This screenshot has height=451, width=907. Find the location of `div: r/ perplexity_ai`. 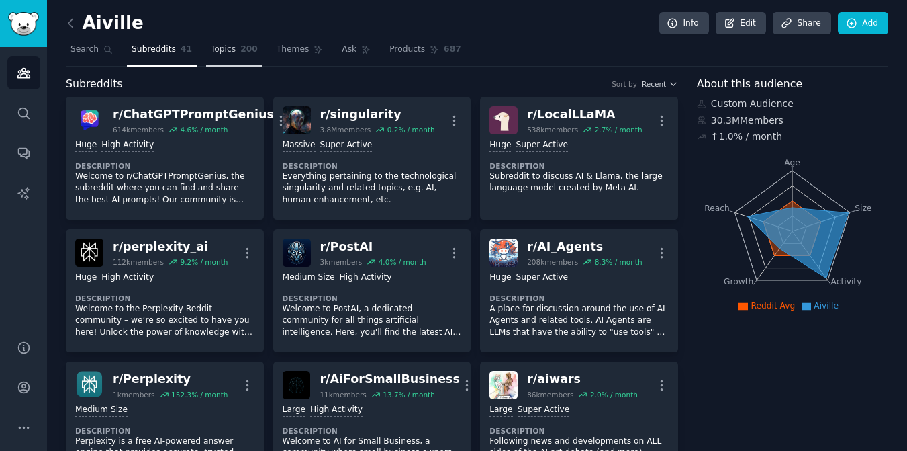

div: r/ perplexity_ai is located at coordinates (170, 246).